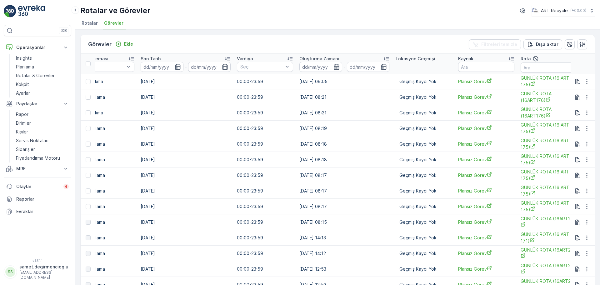  What do you see at coordinates (103, 67) in the screenshot?
I see `p: Seç` at bounding box center [103, 67].